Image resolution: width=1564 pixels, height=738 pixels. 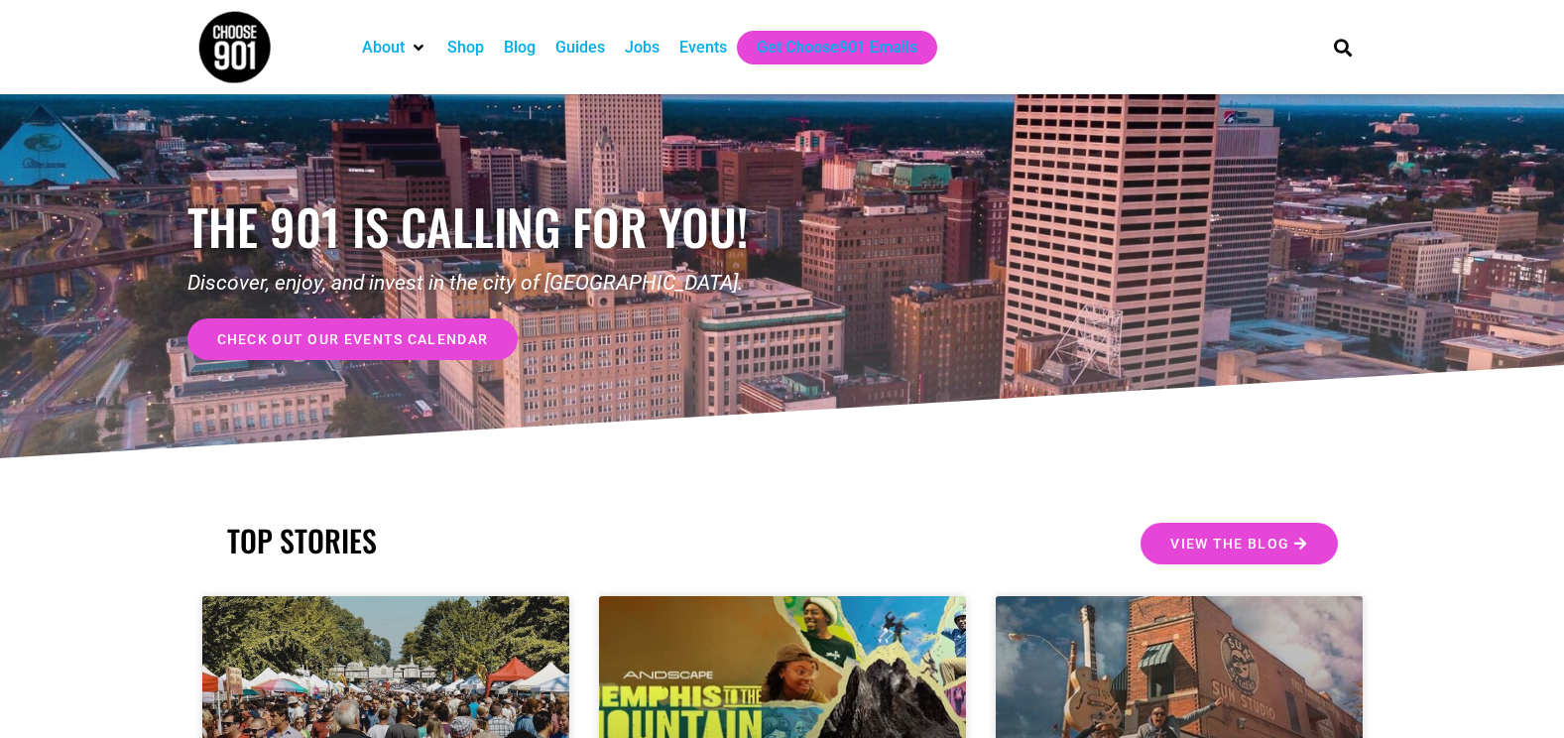 I want to click on div: Guides, so click(x=580, y=48).